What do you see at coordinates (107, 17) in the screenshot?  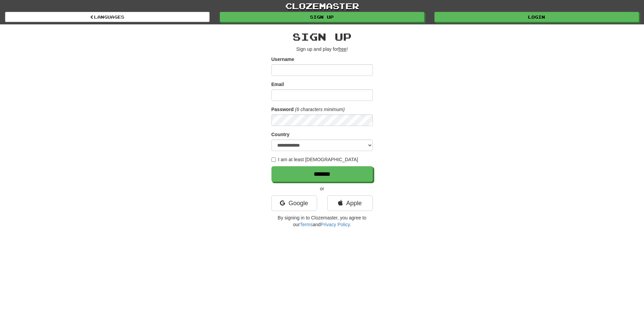 I see `a: Languages` at bounding box center [107, 17].